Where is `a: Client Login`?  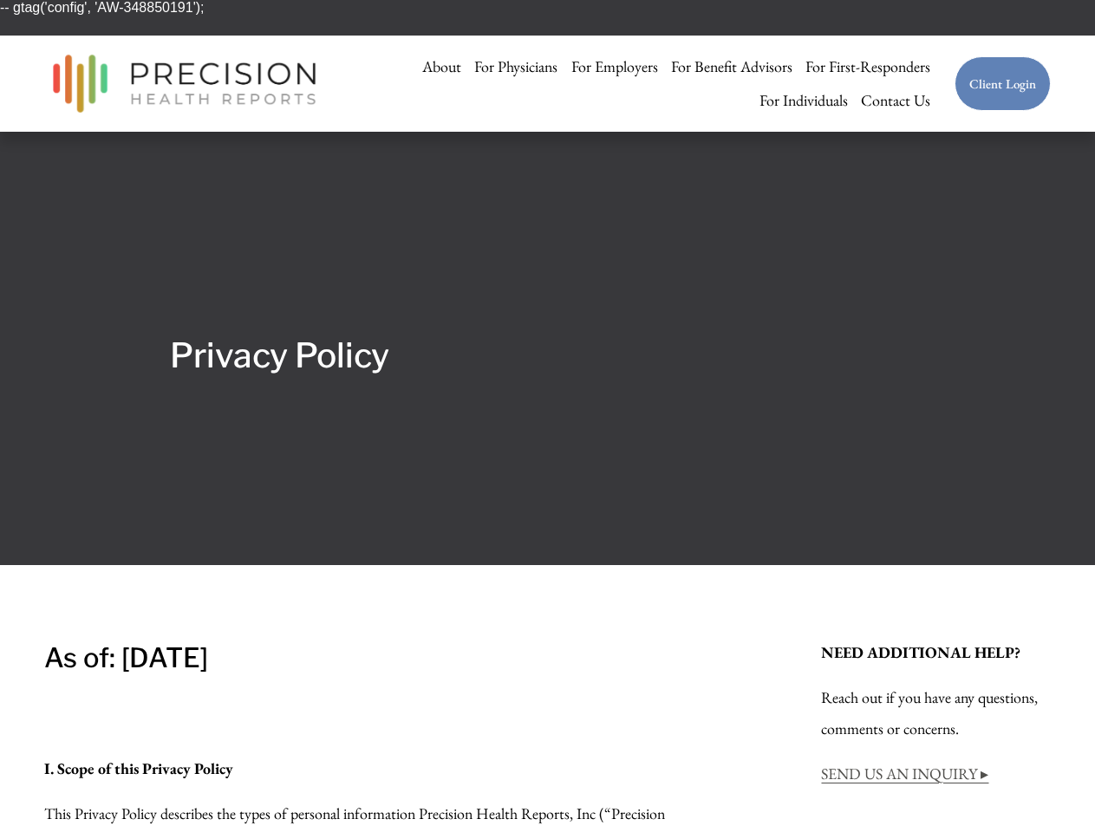
a: Client Login is located at coordinates (1003, 83).